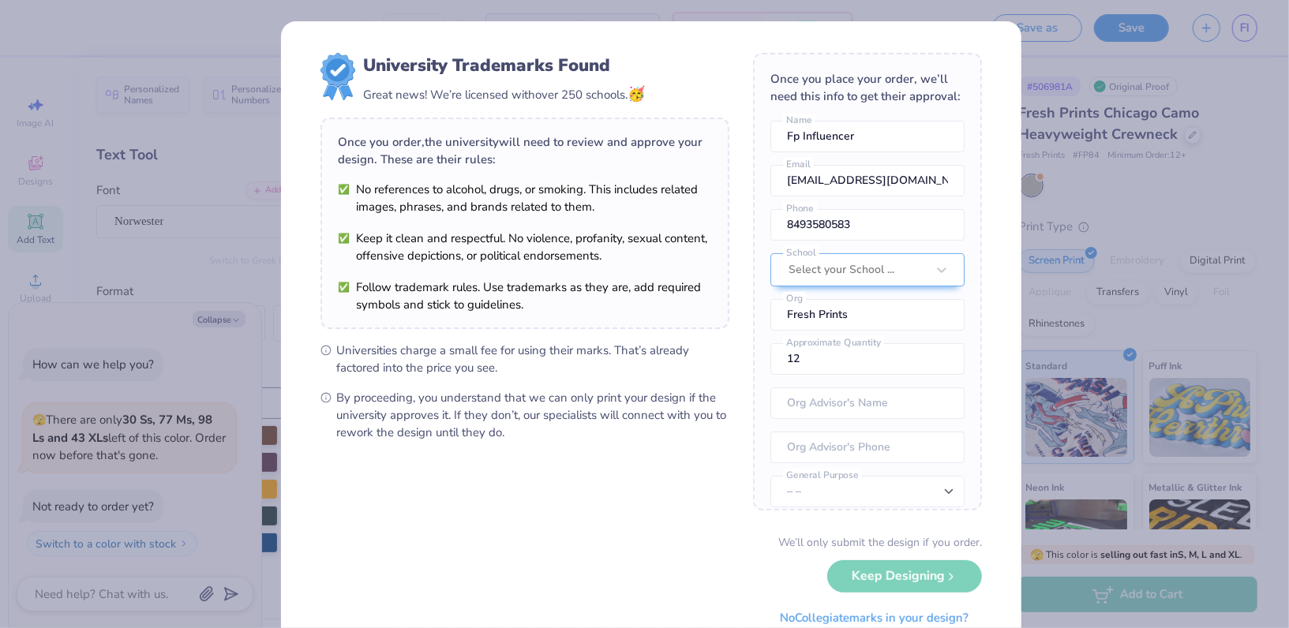 This screenshot has width=1289, height=628. I want to click on img: license-marks-badge.png, so click(338, 77).